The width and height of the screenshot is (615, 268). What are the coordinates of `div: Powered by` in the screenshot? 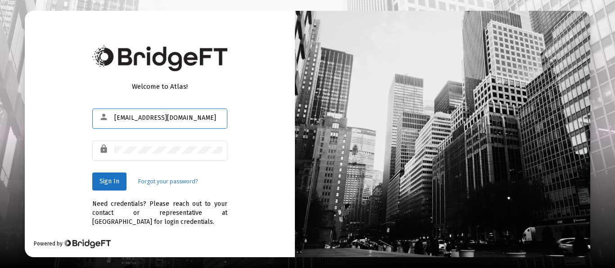 It's located at (72, 243).